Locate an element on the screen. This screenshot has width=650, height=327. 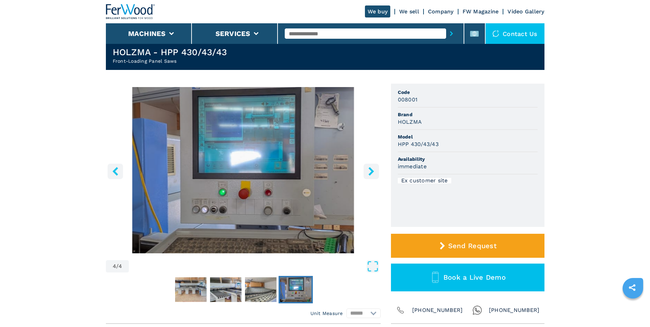
button: Book a Live Demo is located at coordinates (467, 277).